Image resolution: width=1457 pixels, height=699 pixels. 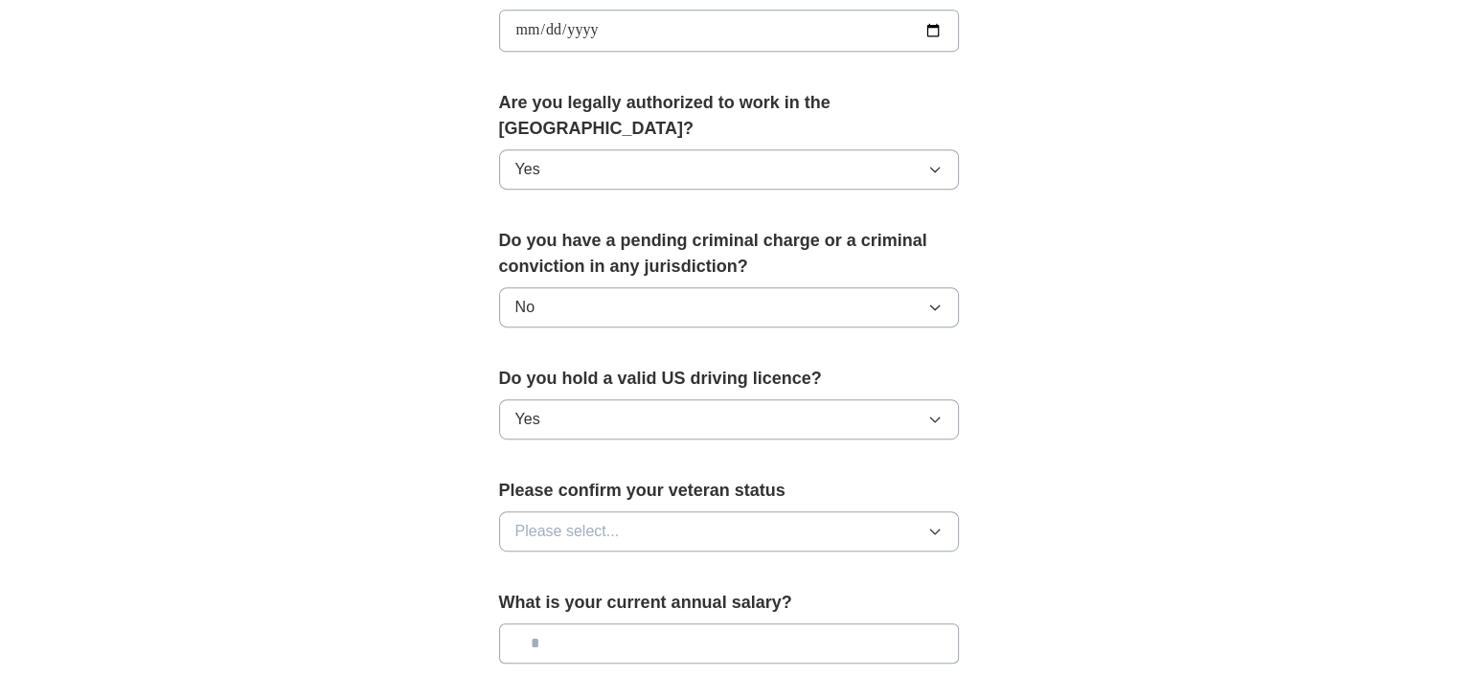 What do you see at coordinates (729, 307) in the screenshot?
I see `button: No` at bounding box center [729, 307].